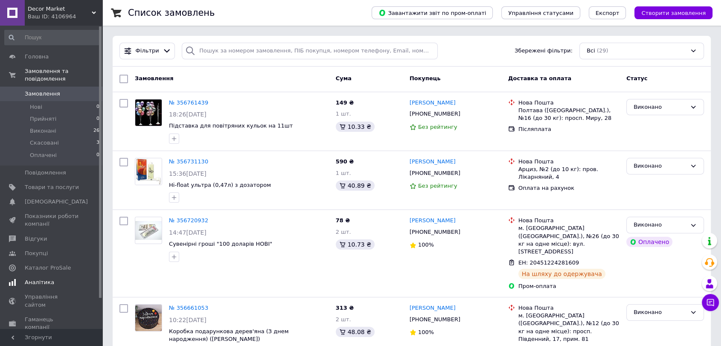 Image resolution: width=721 pixels, height=346 pixels. What do you see at coordinates (52, 324) in the screenshot?
I see `span: Гаманець компанії` at bounding box center [52, 324].